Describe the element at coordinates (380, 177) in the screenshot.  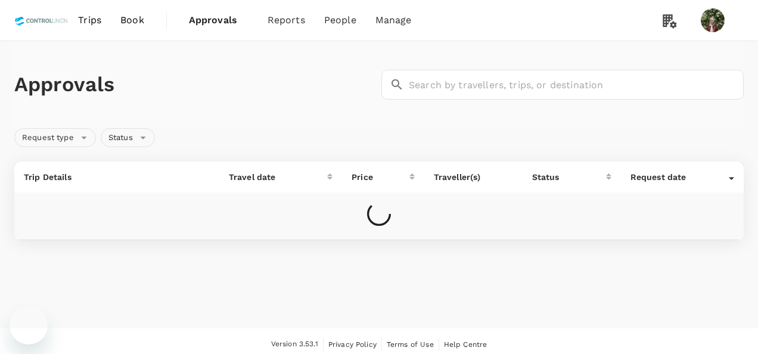
I see `div: Price` at that location.